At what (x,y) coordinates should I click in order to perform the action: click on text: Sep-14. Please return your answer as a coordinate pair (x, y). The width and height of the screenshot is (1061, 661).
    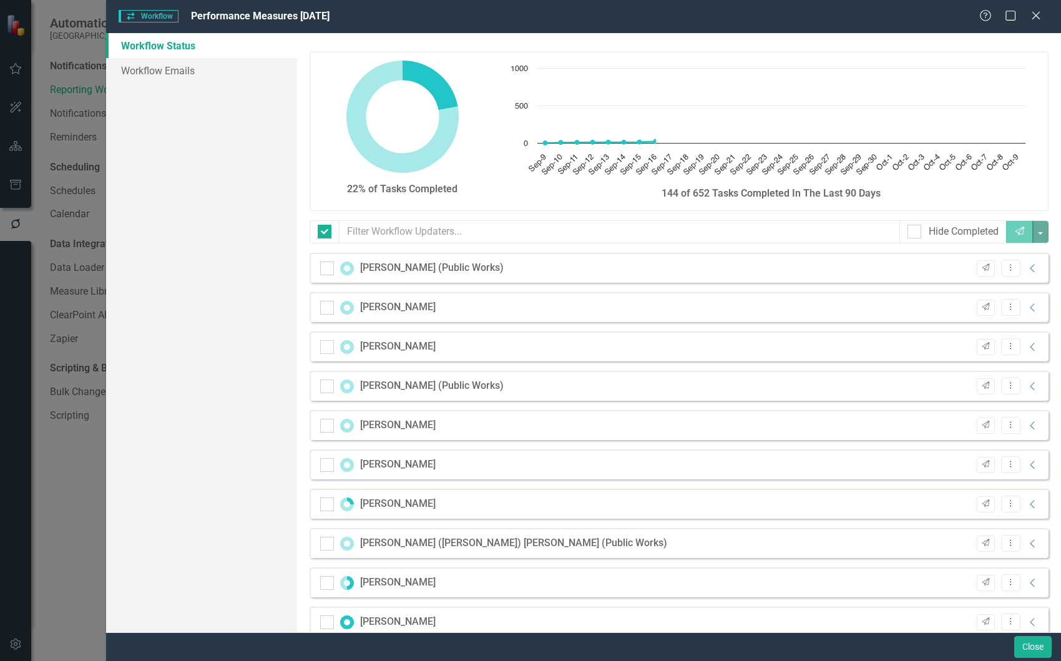
    Looking at the image, I should click on (615, 165).